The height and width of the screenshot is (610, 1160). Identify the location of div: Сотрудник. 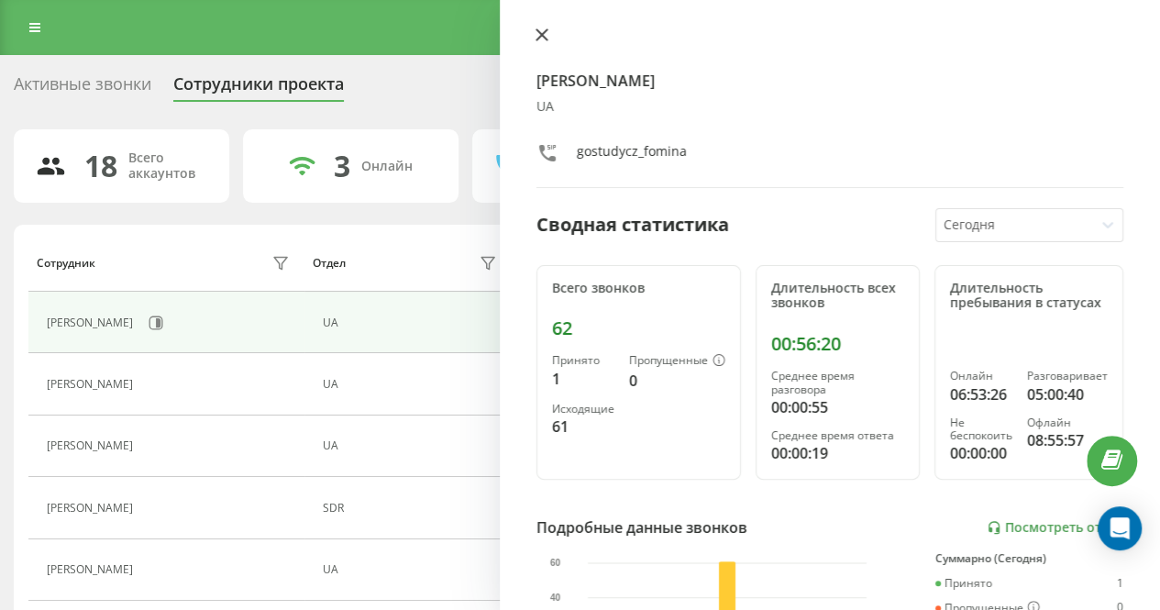
(66, 263).